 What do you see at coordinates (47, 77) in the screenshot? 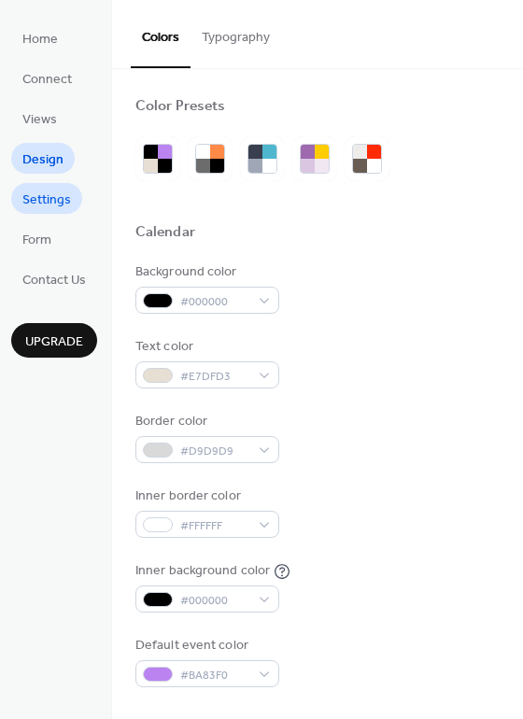
I see `a: Connect` at bounding box center [47, 77].